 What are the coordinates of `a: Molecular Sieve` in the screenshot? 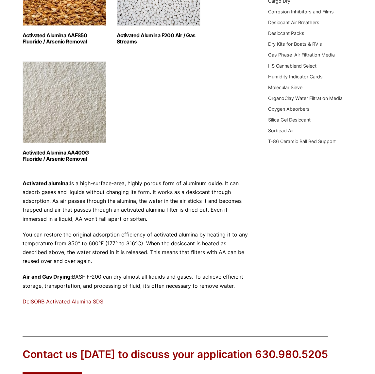 It's located at (285, 87).